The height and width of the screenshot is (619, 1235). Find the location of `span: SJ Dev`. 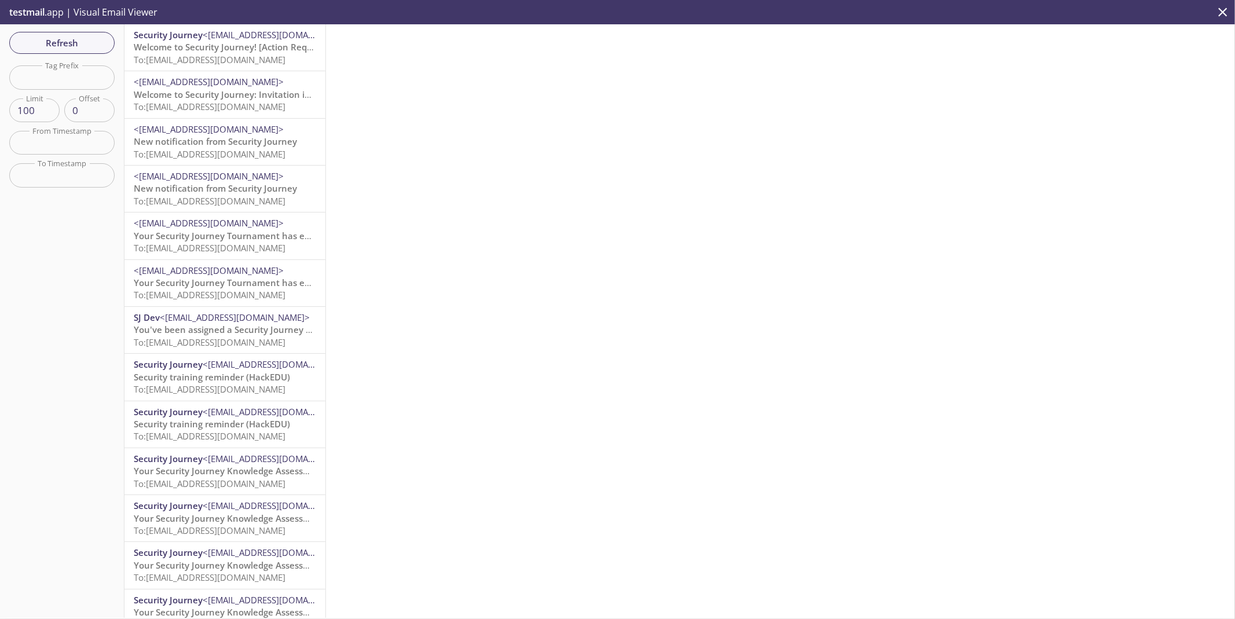

span: SJ Dev is located at coordinates (147, 317).